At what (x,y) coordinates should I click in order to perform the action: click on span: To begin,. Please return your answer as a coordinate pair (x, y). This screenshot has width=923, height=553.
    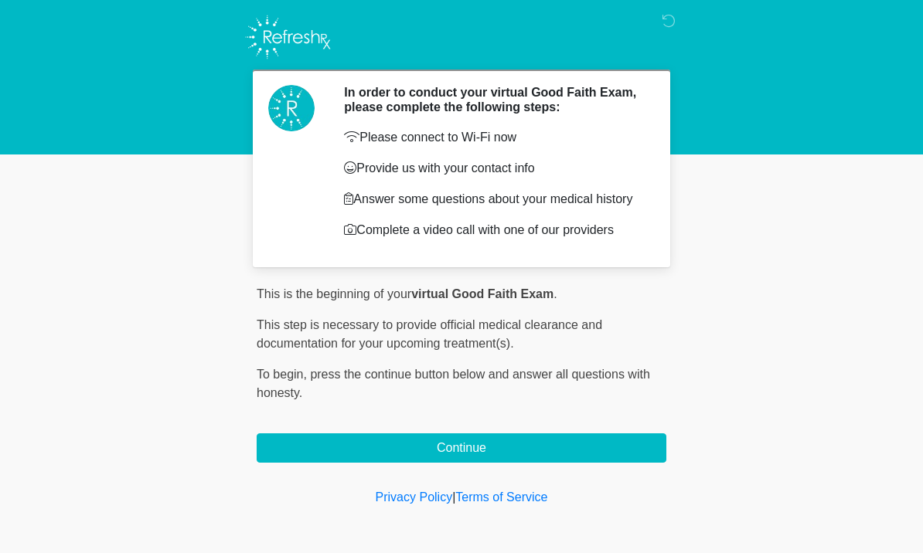
    Looking at the image, I should click on (283, 374).